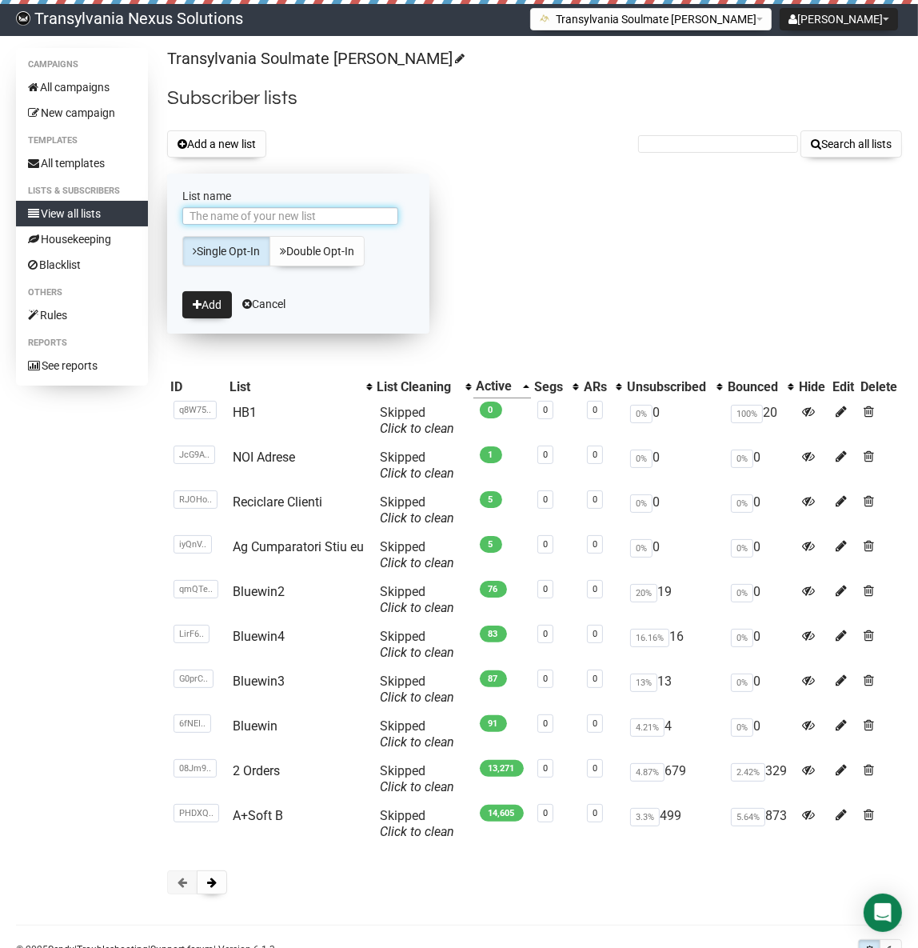  I want to click on div: Unsubscribed, so click(668, 387).